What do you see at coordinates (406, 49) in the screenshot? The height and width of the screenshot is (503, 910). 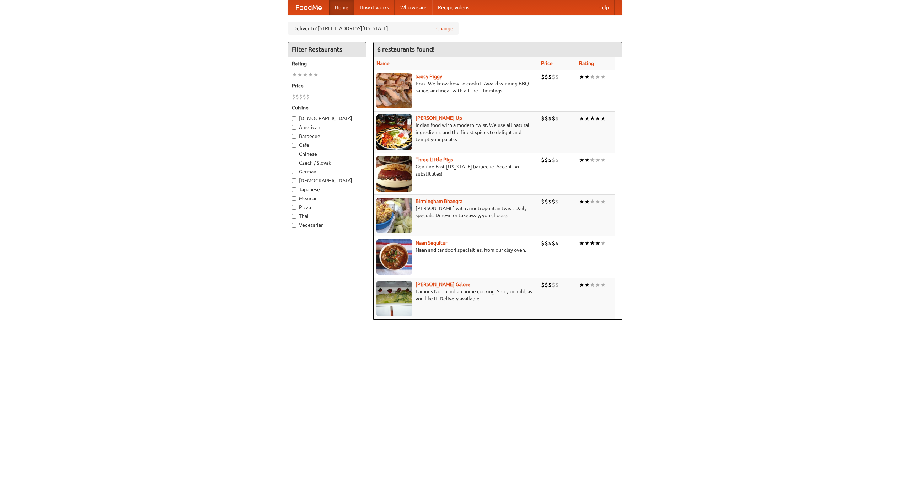 I see `ng-pluralize: 6 restaurants found!` at bounding box center [406, 49].